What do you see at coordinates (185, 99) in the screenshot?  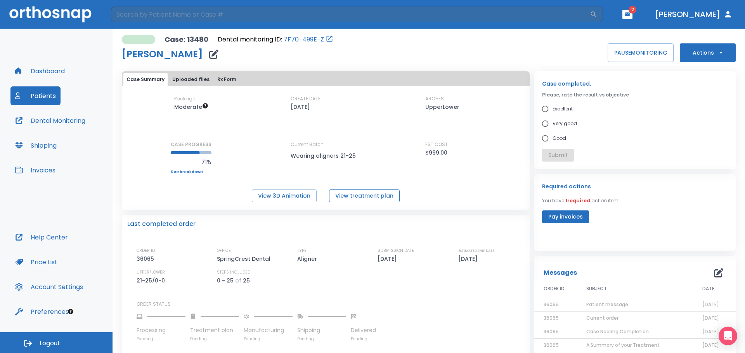 I see `p: Package` at bounding box center [185, 99].